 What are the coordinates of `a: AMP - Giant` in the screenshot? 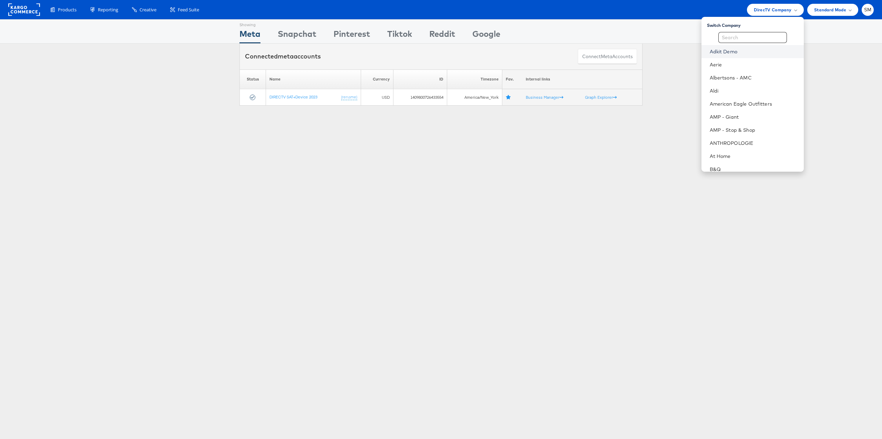 It's located at (753, 117).